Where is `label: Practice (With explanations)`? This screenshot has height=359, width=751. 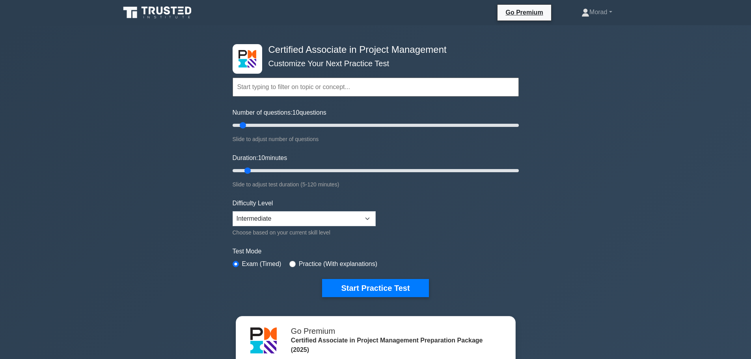
label: Practice (With explanations) is located at coordinates (338, 264).